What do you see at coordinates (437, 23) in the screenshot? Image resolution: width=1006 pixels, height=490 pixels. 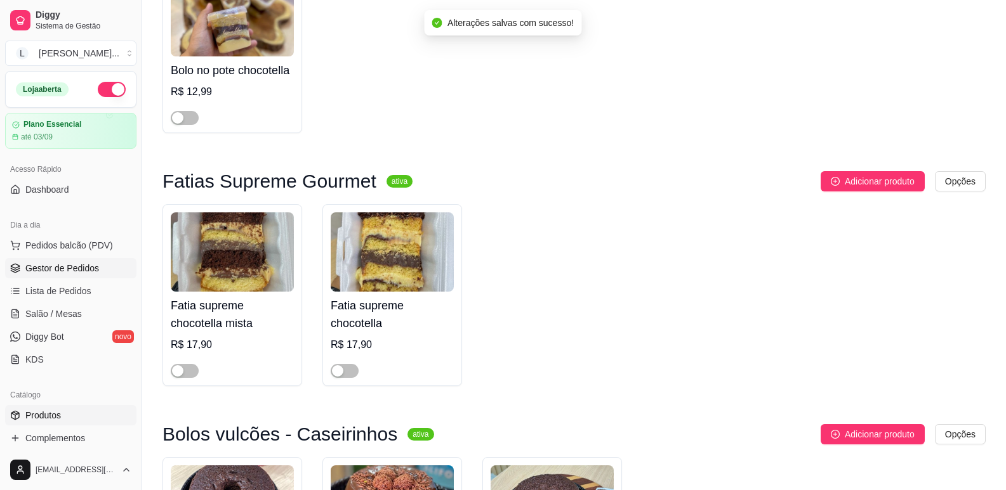 I see `span: check-circle` at bounding box center [437, 23].